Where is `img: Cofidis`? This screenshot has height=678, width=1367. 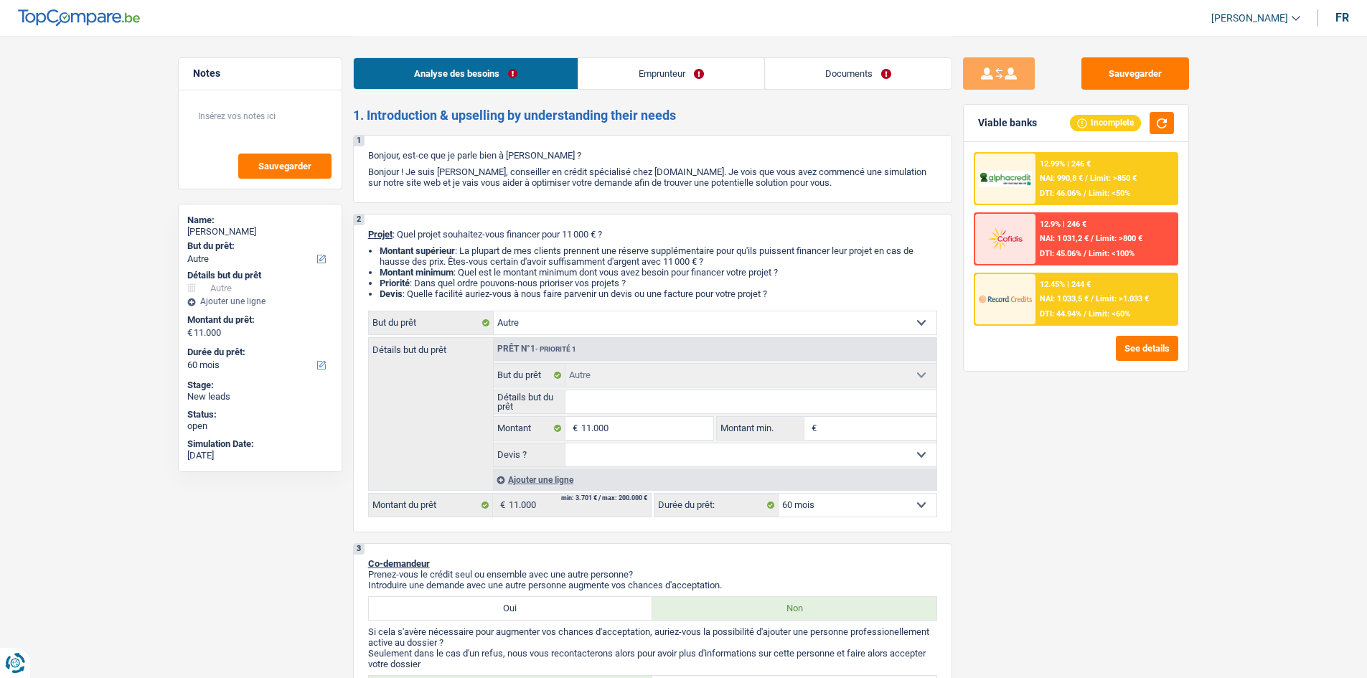
img: Cofidis is located at coordinates (1005, 238).